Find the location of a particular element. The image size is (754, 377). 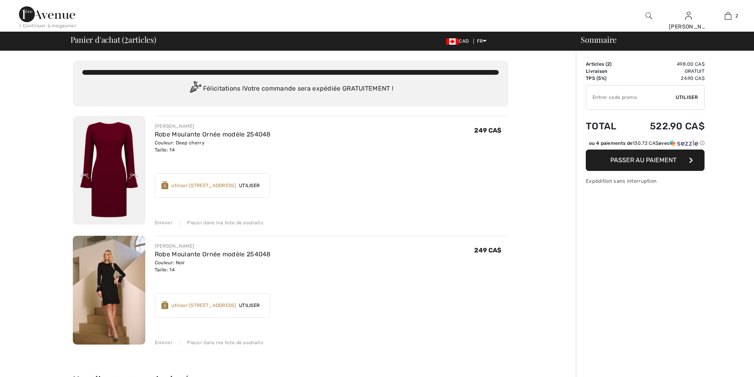

img: Mes infos is located at coordinates (688, 16).